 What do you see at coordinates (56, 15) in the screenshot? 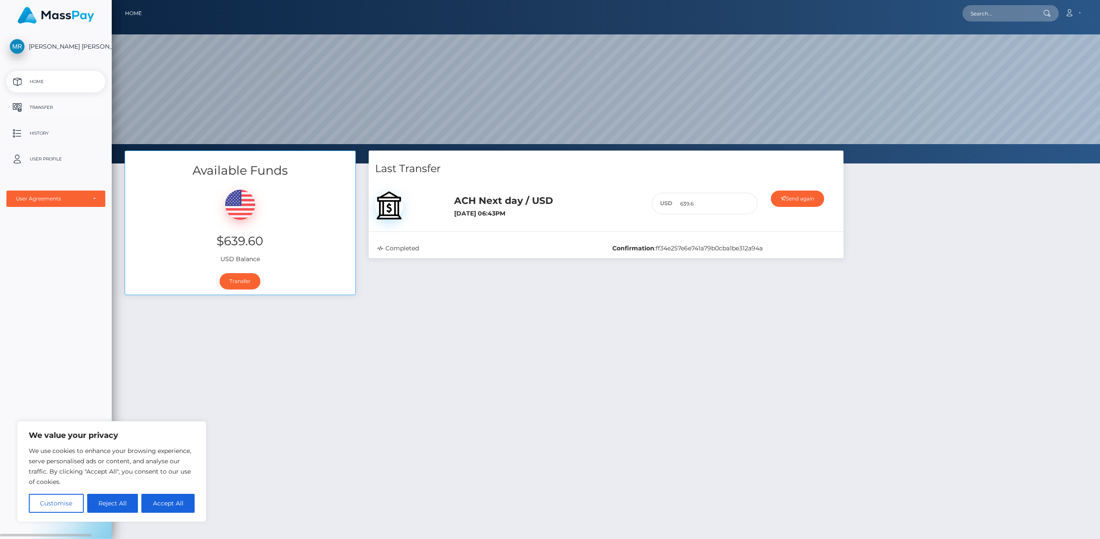
I see `img: MassPay` at bounding box center [56, 15].